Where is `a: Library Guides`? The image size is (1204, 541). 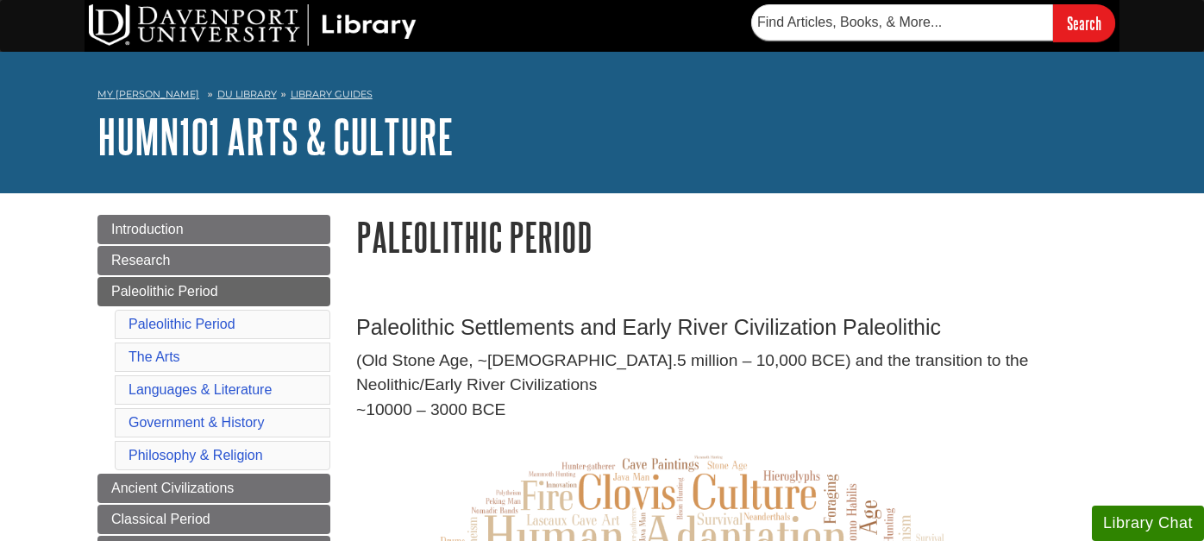 a: Library Guides is located at coordinates (331, 94).